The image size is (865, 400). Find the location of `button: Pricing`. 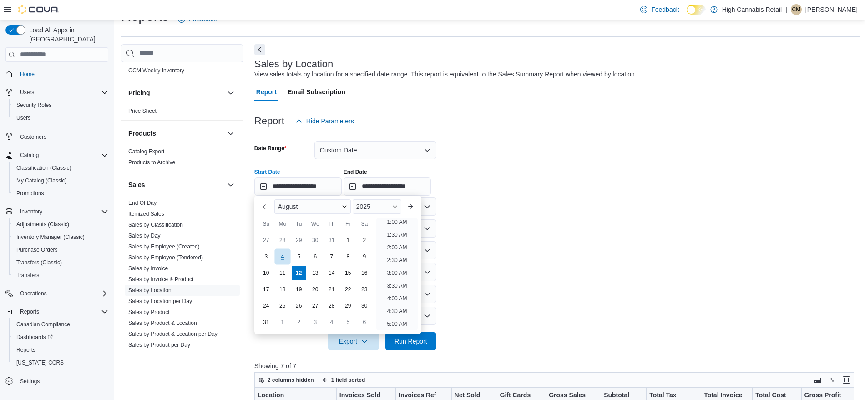

button: Pricing is located at coordinates (231, 93).